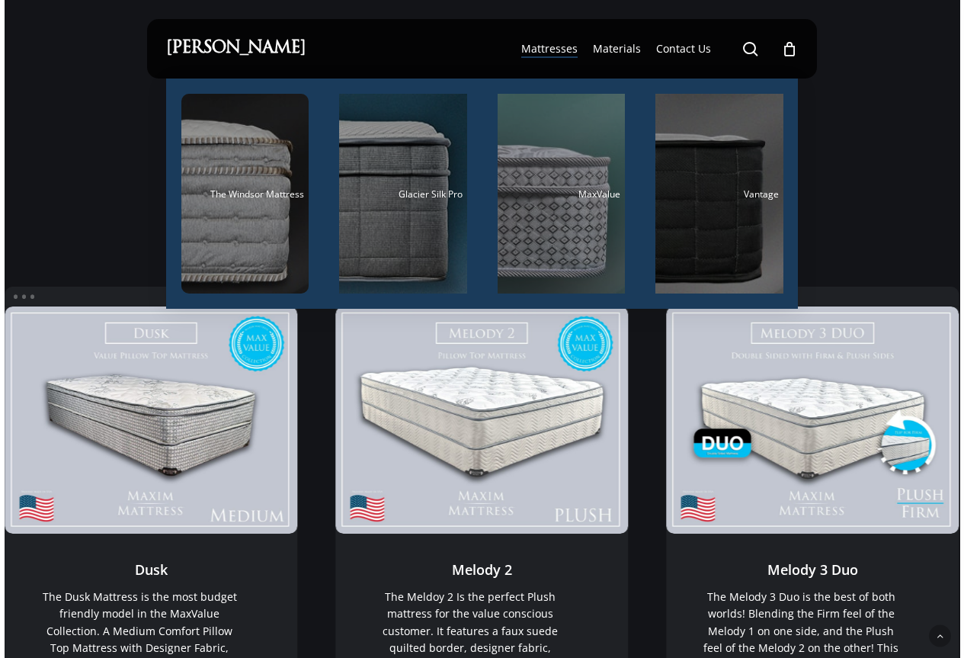 The width and height of the screenshot is (964, 658). I want to click on span: Contact Us, so click(684, 48).